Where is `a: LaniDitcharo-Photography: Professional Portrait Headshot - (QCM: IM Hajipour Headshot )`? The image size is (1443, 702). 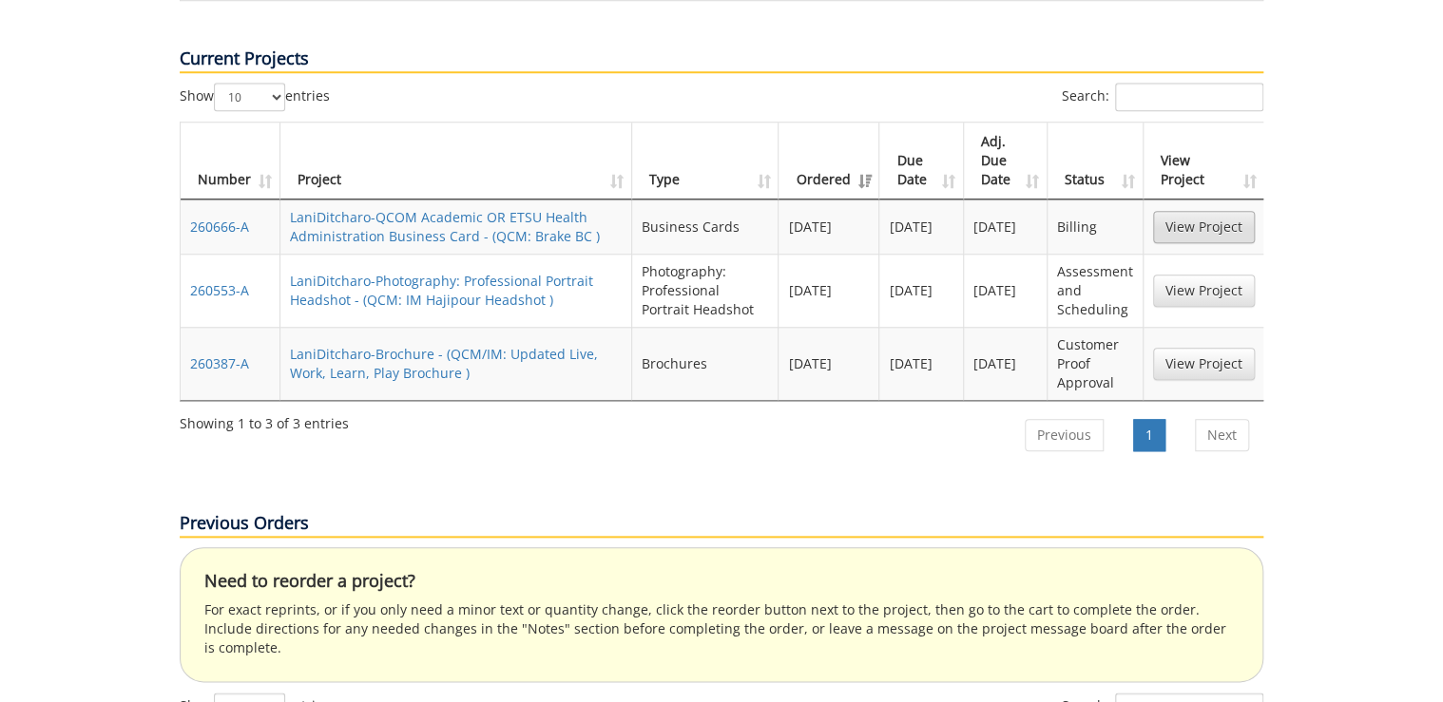 a: LaniDitcharo-Photography: Professional Portrait Headshot - (QCM: IM Hajipour Headshot ) is located at coordinates (441, 290).